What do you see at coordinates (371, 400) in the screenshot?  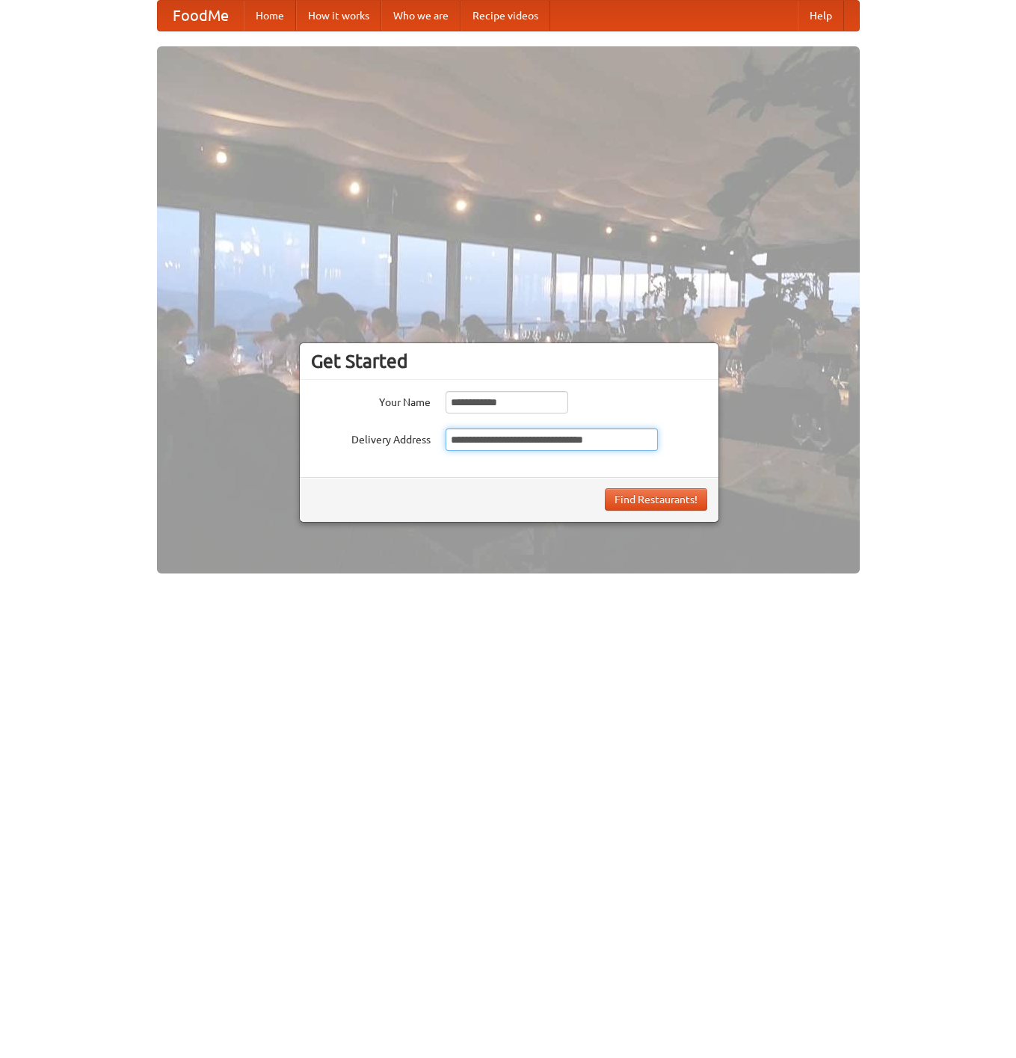 I see `label: Your Name` at bounding box center [371, 400].